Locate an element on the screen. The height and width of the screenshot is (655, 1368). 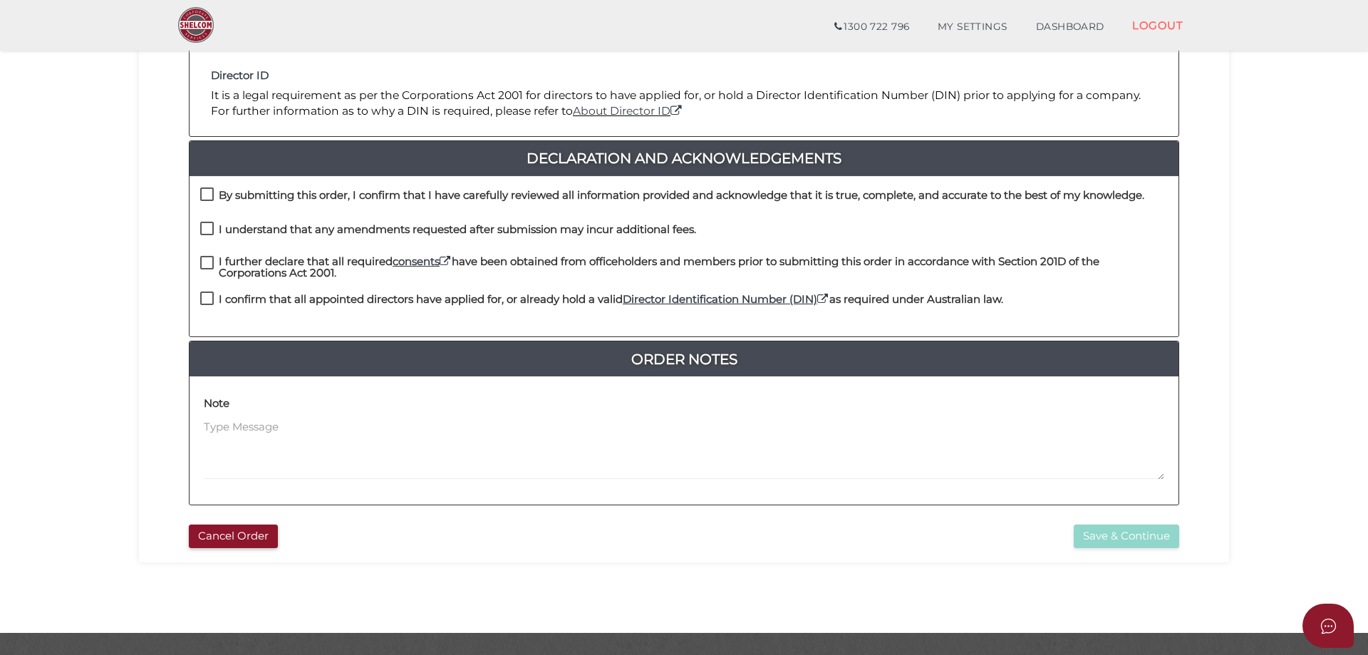
a: Order Notes is located at coordinates (684, 359).